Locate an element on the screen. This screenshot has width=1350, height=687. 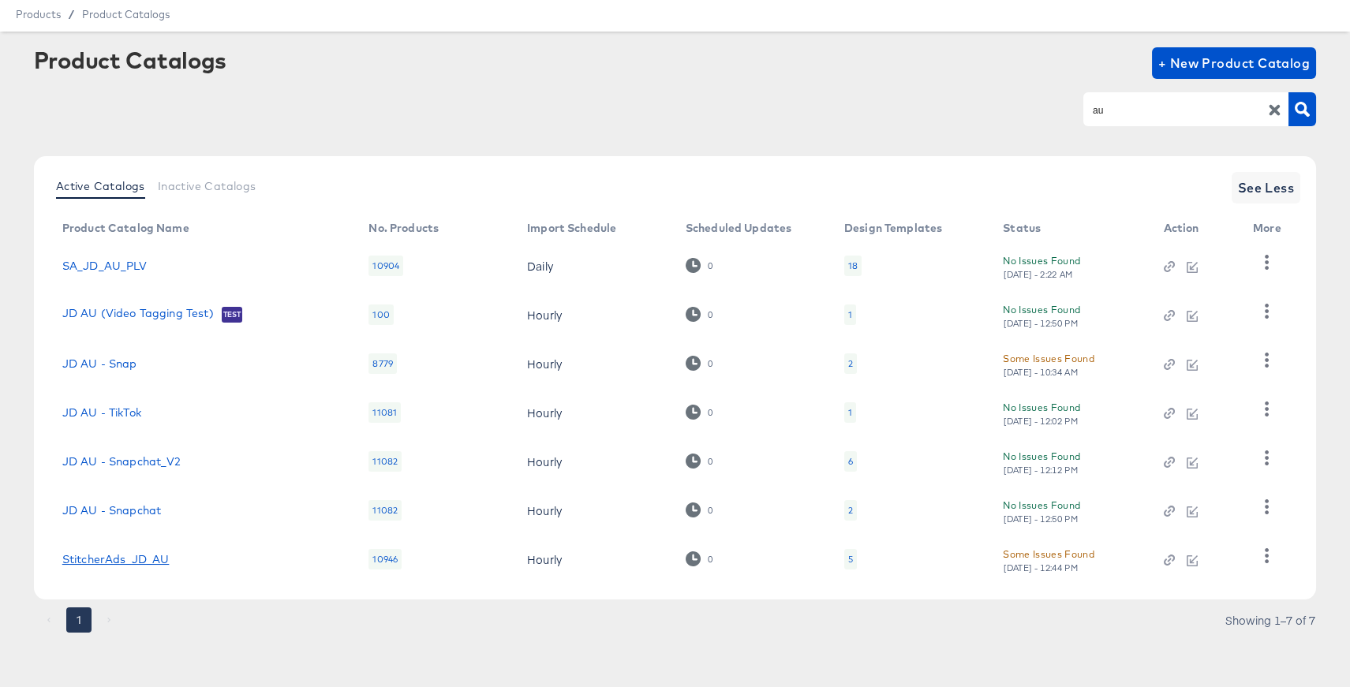
span: Test is located at coordinates (232, 315).